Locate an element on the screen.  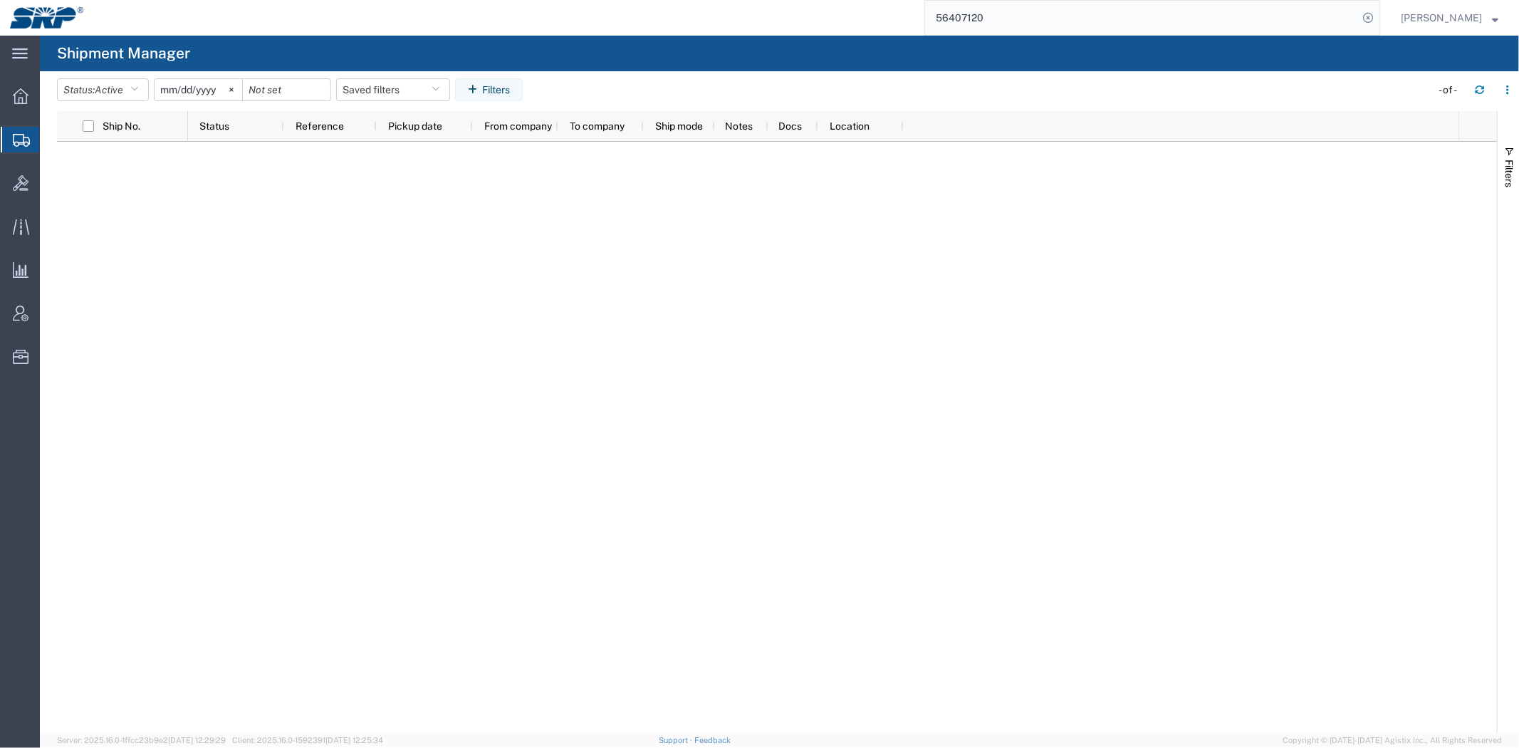
input: Search for shipment number, reference number is located at coordinates (1142, 18).